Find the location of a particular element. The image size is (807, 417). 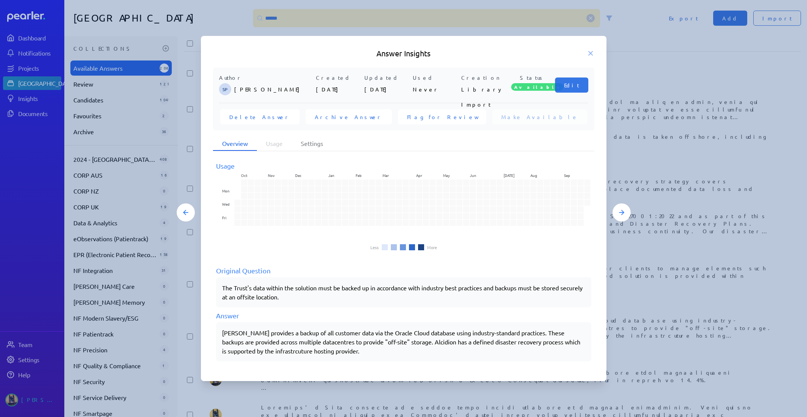

button: Next Answer is located at coordinates (622, 213).